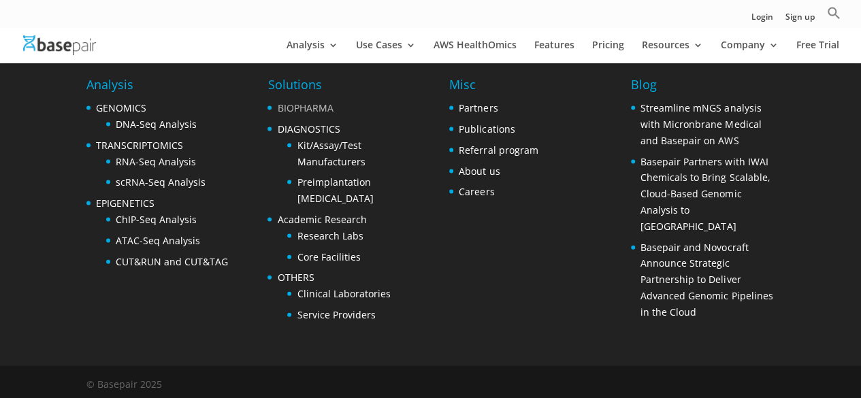 The image size is (861, 398). I want to click on a: OTHERS, so click(296, 277).